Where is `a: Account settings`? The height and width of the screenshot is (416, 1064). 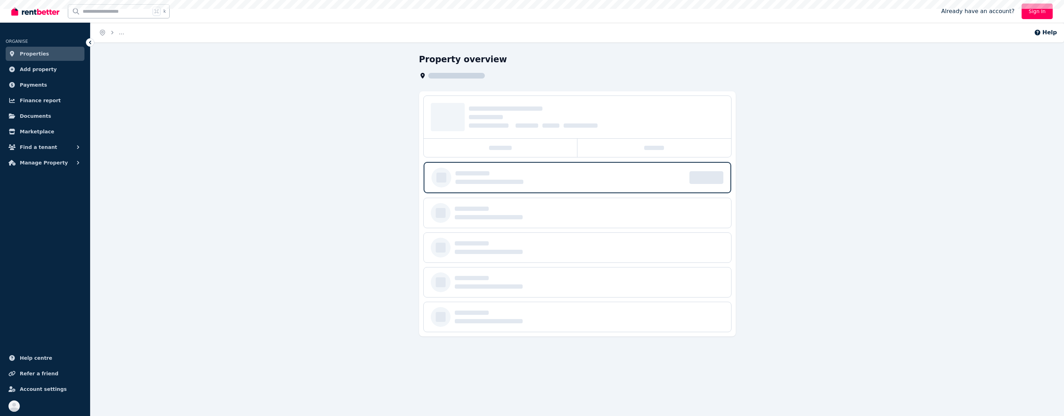
a: Account settings is located at coordinates (45, 389).